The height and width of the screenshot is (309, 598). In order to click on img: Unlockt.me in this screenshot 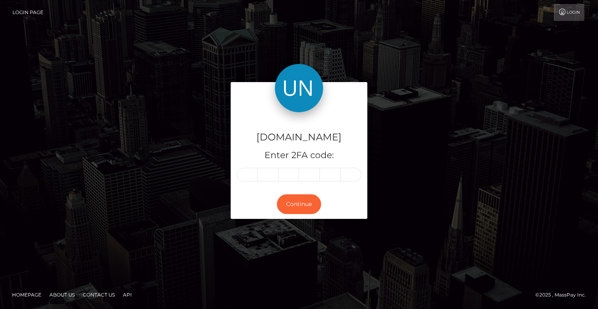, I will do `click(299, 88)`.